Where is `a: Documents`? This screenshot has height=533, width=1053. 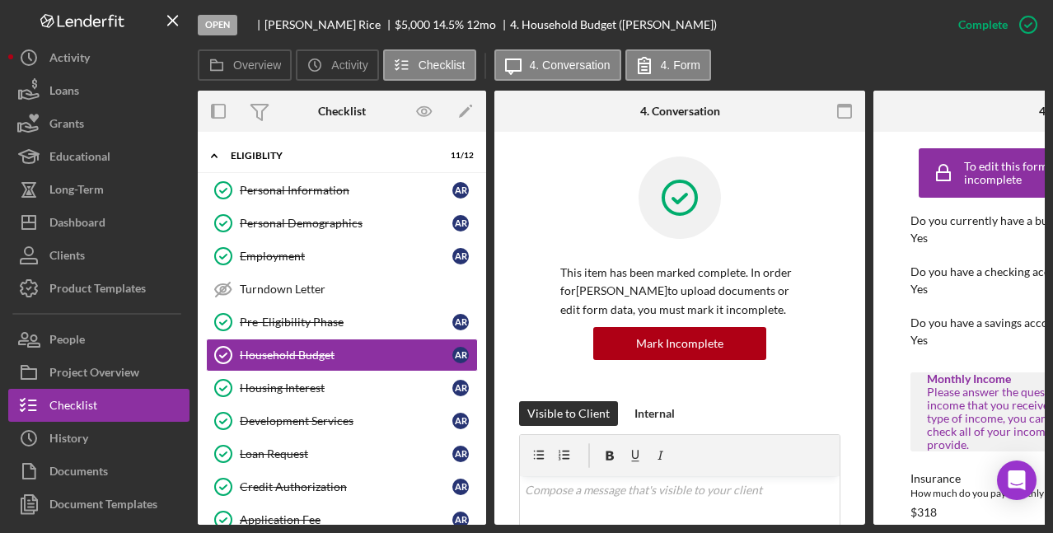 a: Documents is located at coordinates (99, 471).